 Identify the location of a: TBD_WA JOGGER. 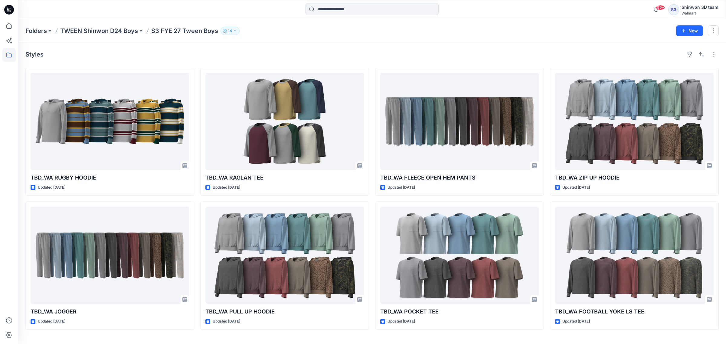
(110, 255).